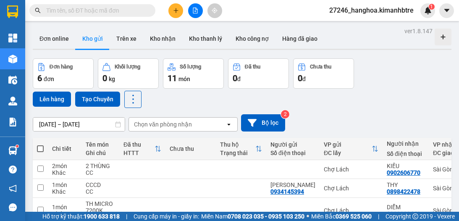 The width and height of the screenshot is (459, 221). Describe the element at coordinates (112, 79) in the screenshot. I see `span: kg` at that location.